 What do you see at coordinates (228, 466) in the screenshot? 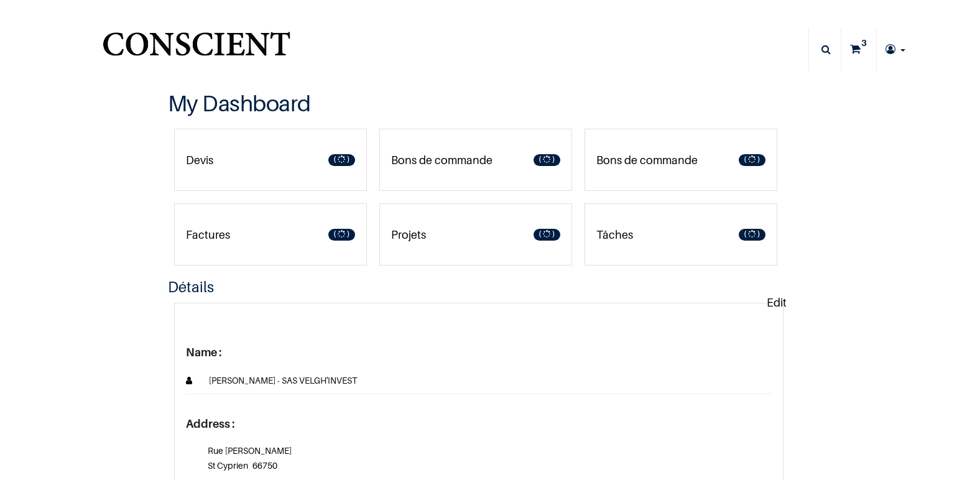
I see `span: St Cyprien` at bounding box center [228, 466].